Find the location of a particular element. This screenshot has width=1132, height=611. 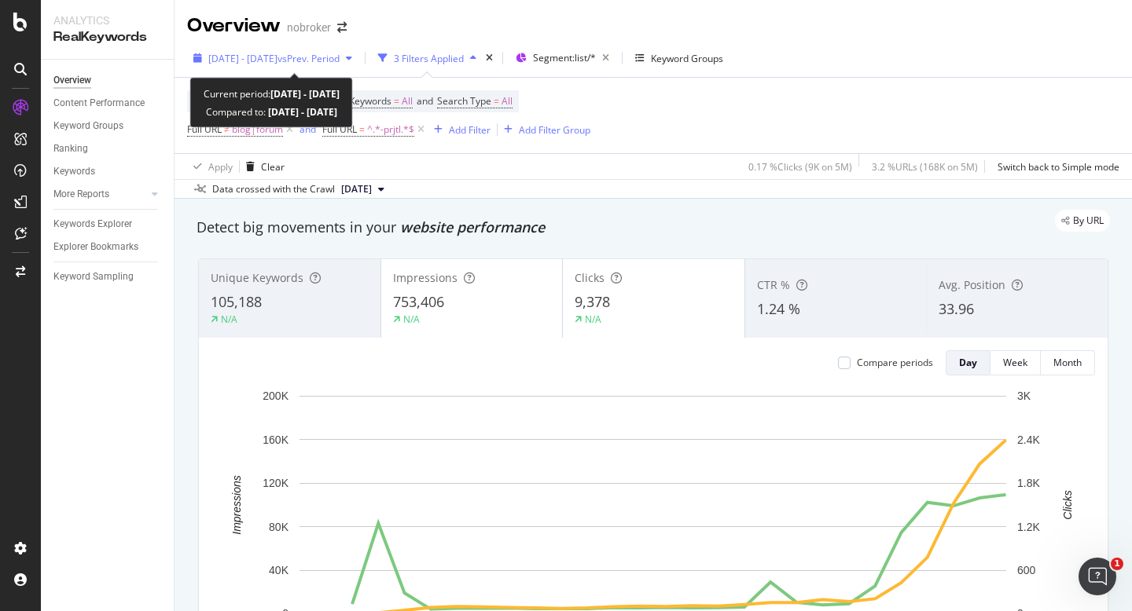

text: 80K is located at coordinates (279, 527).